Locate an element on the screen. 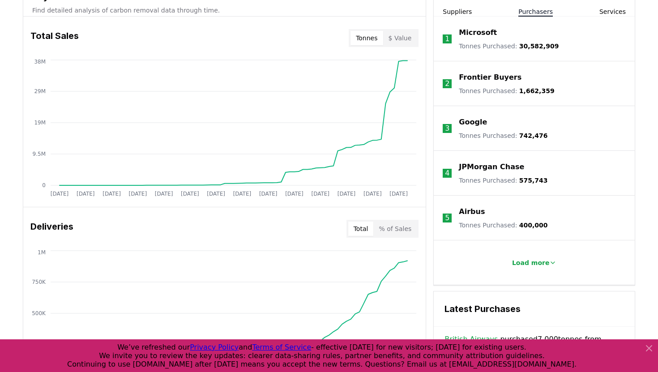  a: British Airways is located at coordinates (471, 339).